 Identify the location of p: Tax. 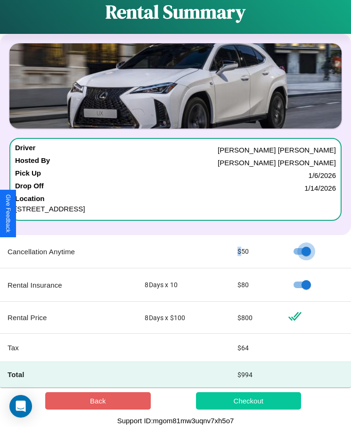
(68, 348).